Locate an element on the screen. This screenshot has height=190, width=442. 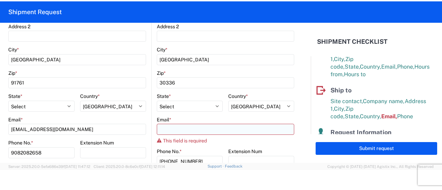
span: Phone is located at coordinates (405, 116).